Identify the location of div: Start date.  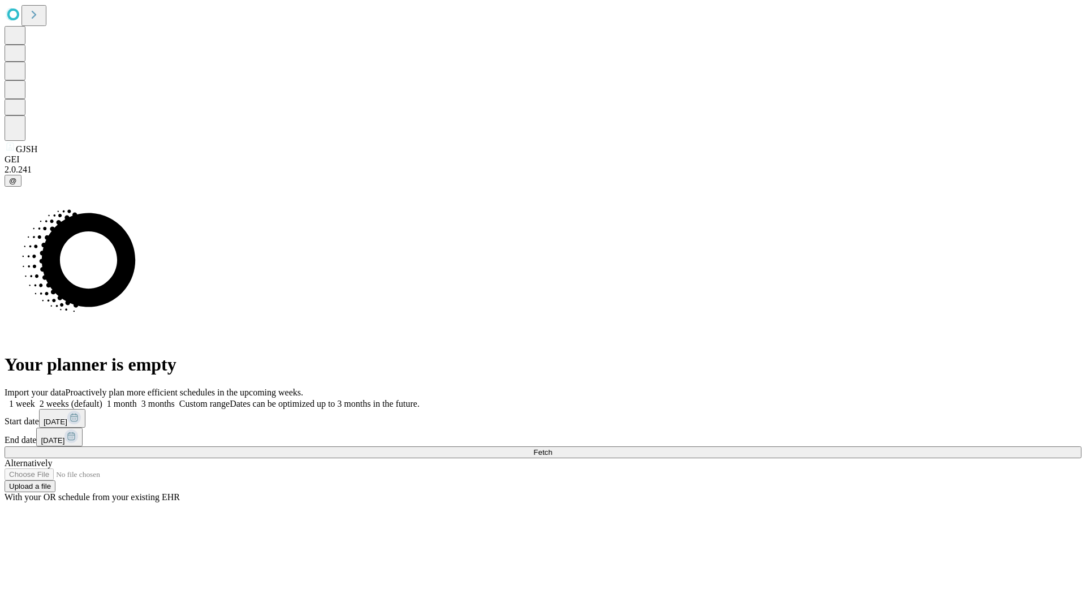
(543, 418).